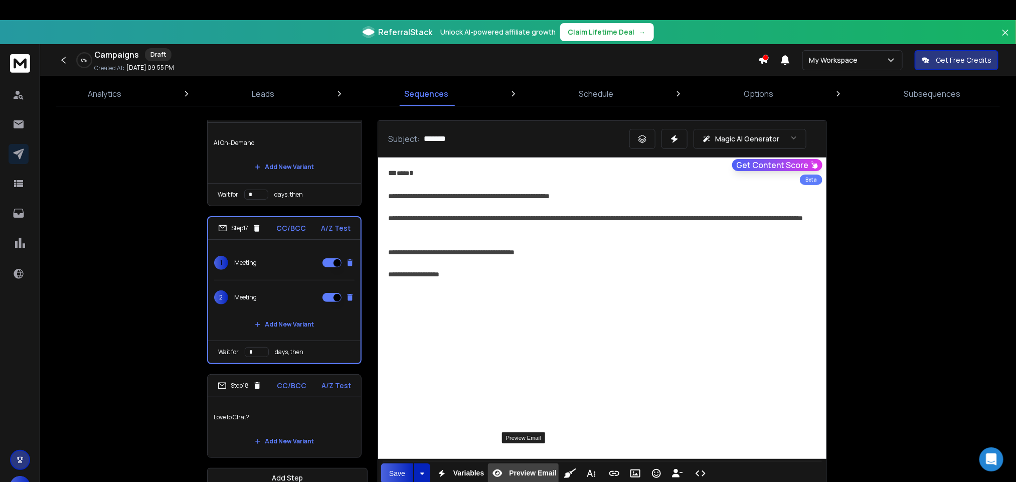 This screenshot has width=1016, height=482. I want to click on button: Get Free Credits, so click(956, 60).